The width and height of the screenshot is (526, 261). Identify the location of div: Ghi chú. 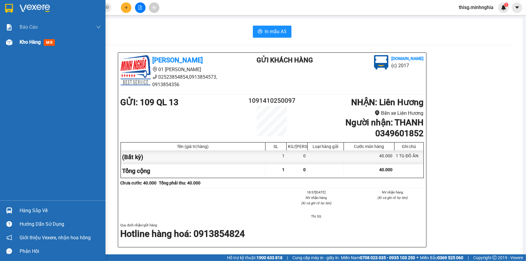
(409, 146).